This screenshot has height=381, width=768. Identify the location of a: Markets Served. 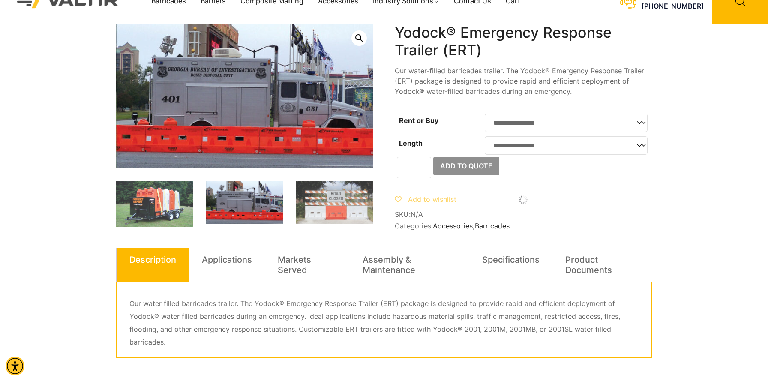
(307, 265).